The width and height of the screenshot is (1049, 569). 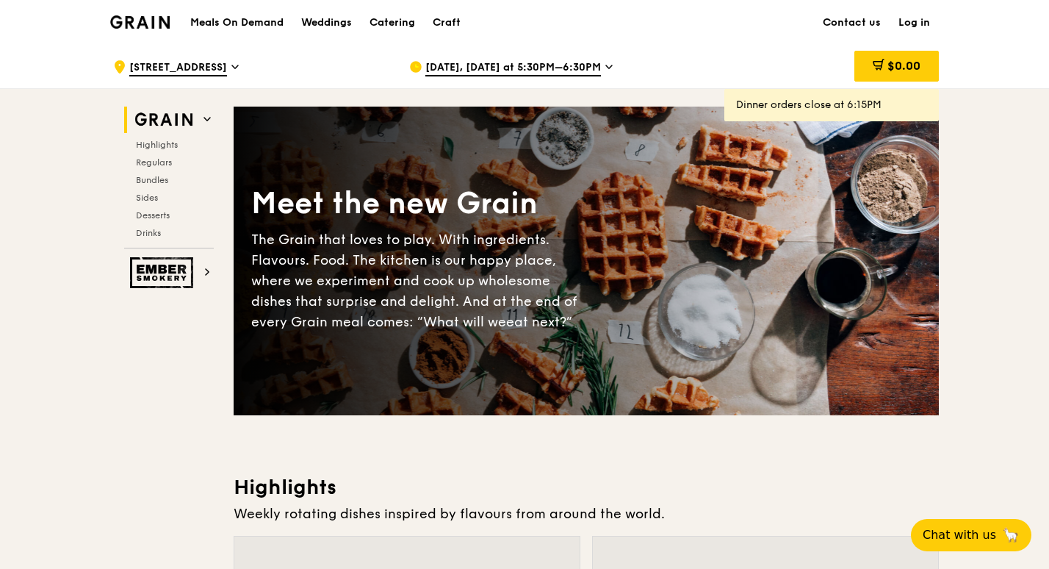 What do you see at coordinates (586, 514) in the screenshot?
I see `div: Weekly rotating dishes inspired by flavours from around the world.` at bounding box center [586, 514].